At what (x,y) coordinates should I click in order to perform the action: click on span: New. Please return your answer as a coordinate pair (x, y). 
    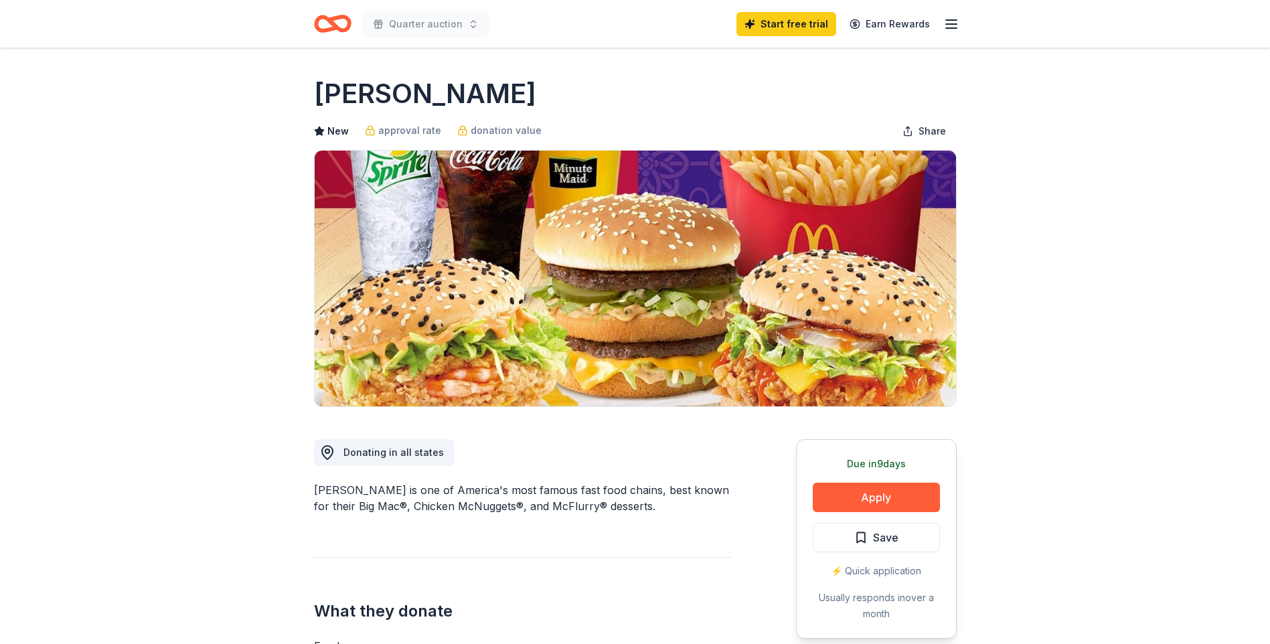
    Looking at the image, I should click on (338, 131).